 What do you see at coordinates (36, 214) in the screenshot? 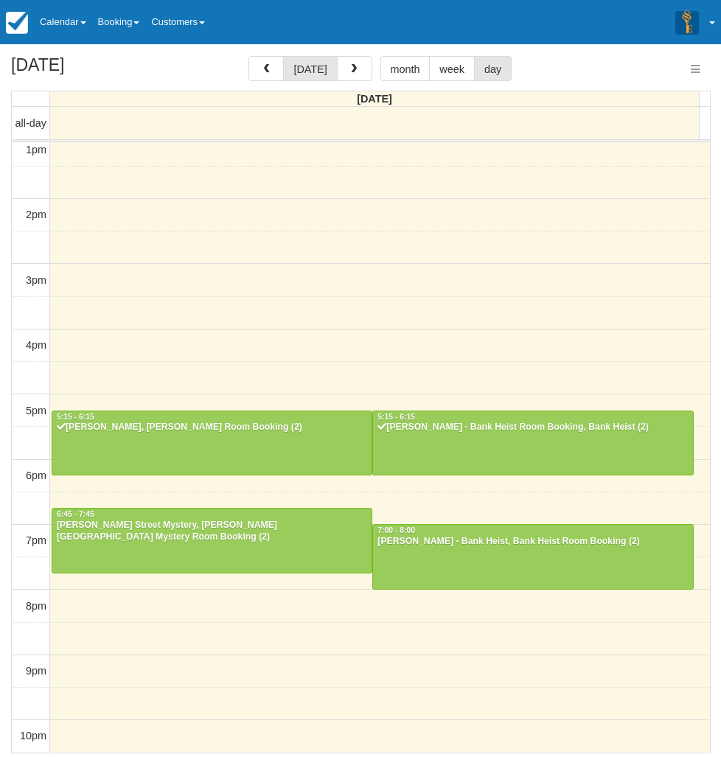
I see `span: 2pm` at bounding box center [36, 214].